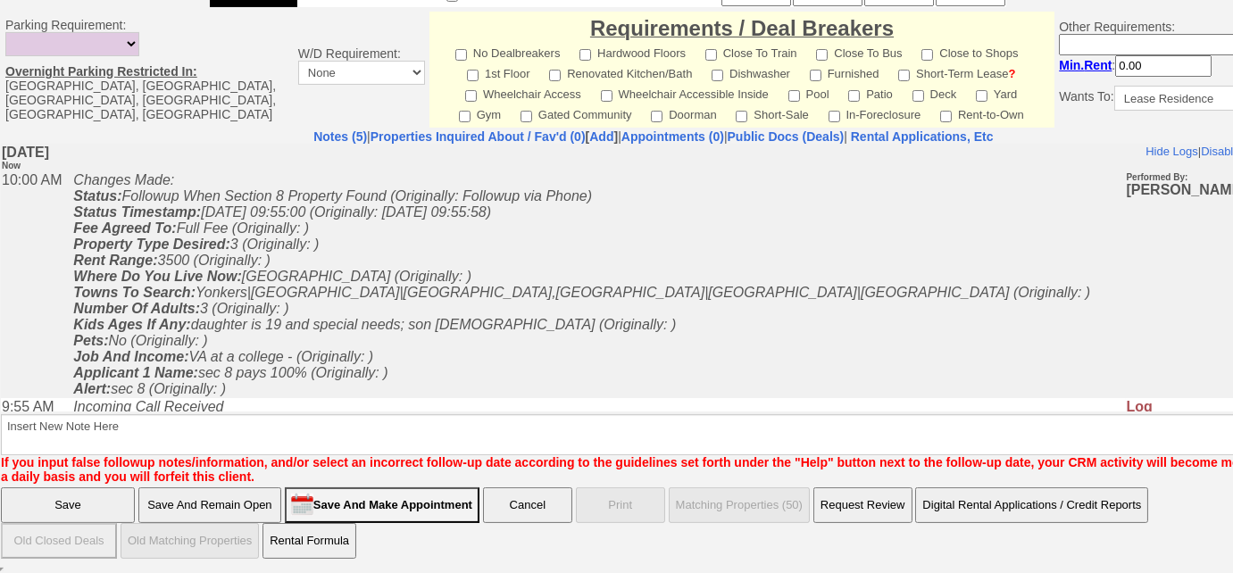 This screenshot has height=573, width=1233. Describe the element at coordinates (821, 54) in the screenshot. I see `input: Close To Bus` at that location.